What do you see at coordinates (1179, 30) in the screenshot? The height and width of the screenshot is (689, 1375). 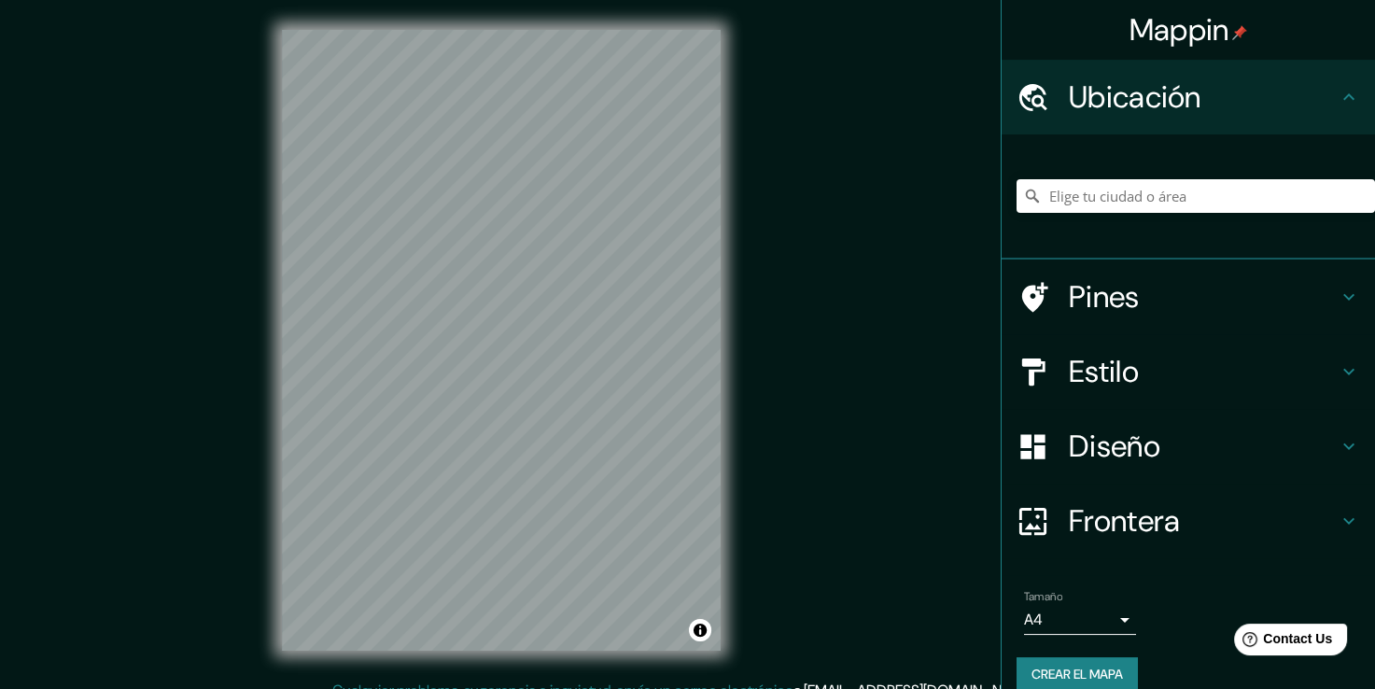 I see `font: Mappin` at bounding box center [1179, 30].